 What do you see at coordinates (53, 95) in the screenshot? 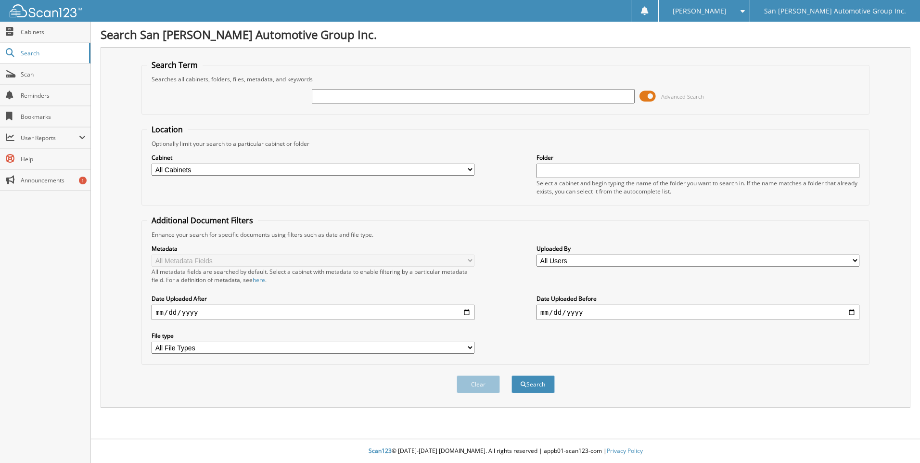
I see `span: Reminders` at bounding box center [53, 95].